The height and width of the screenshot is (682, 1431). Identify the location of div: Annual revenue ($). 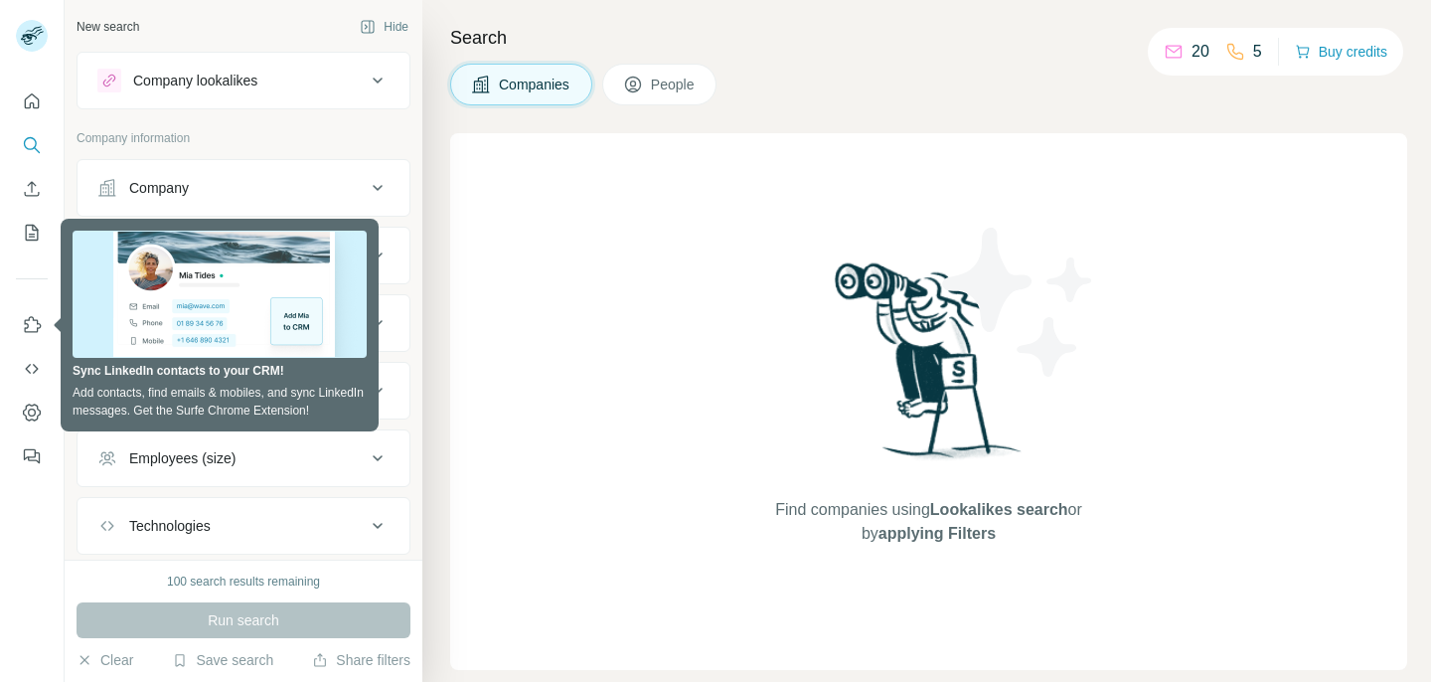
(188, 390).